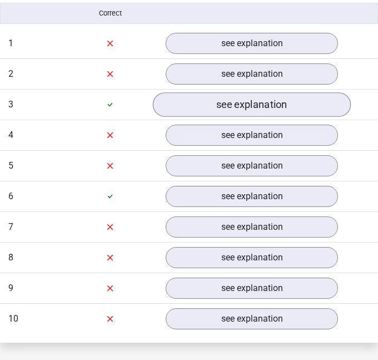  Describe the element at coordinates (11, 135) in the screenshot. I see `span: 4` at that location.